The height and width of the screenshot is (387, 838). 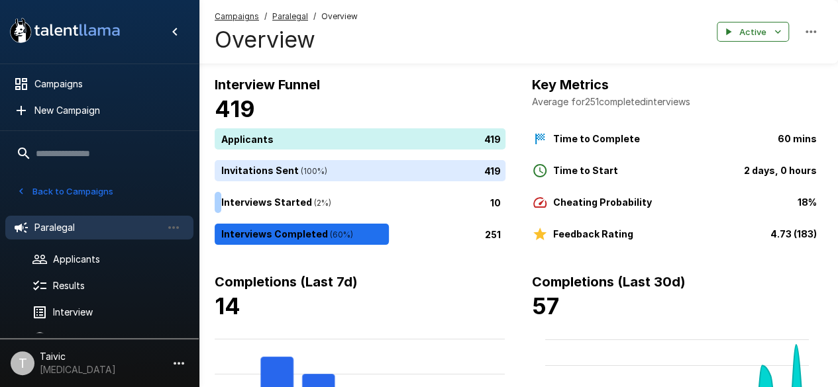 I want to click on b: Completions (Last 7d), so click(x=286, y=282).